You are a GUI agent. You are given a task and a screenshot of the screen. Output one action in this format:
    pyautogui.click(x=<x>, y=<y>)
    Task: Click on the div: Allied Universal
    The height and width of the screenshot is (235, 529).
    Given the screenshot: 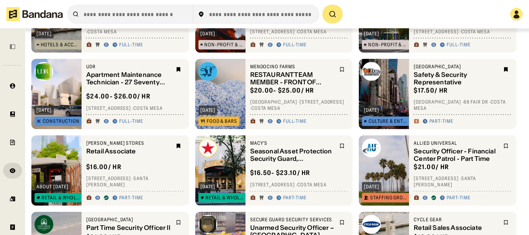 What is the action you would take?
    pyautogui.click(x=456, y=143)
    